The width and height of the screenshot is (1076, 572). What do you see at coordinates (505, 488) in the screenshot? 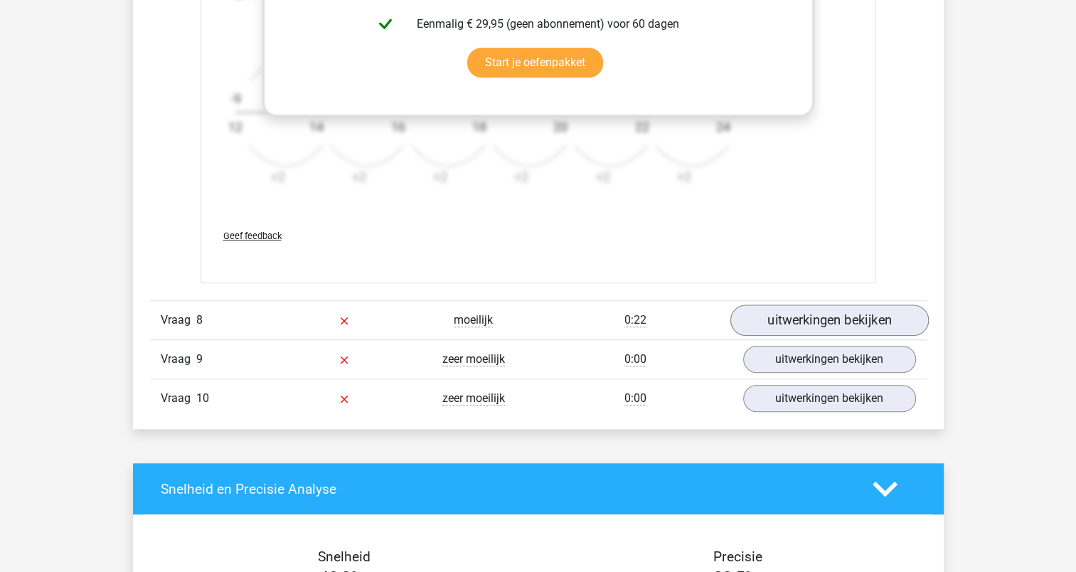
I see `h4: Snelheid en Precisie Analyse` at bounding box center [505, 488].